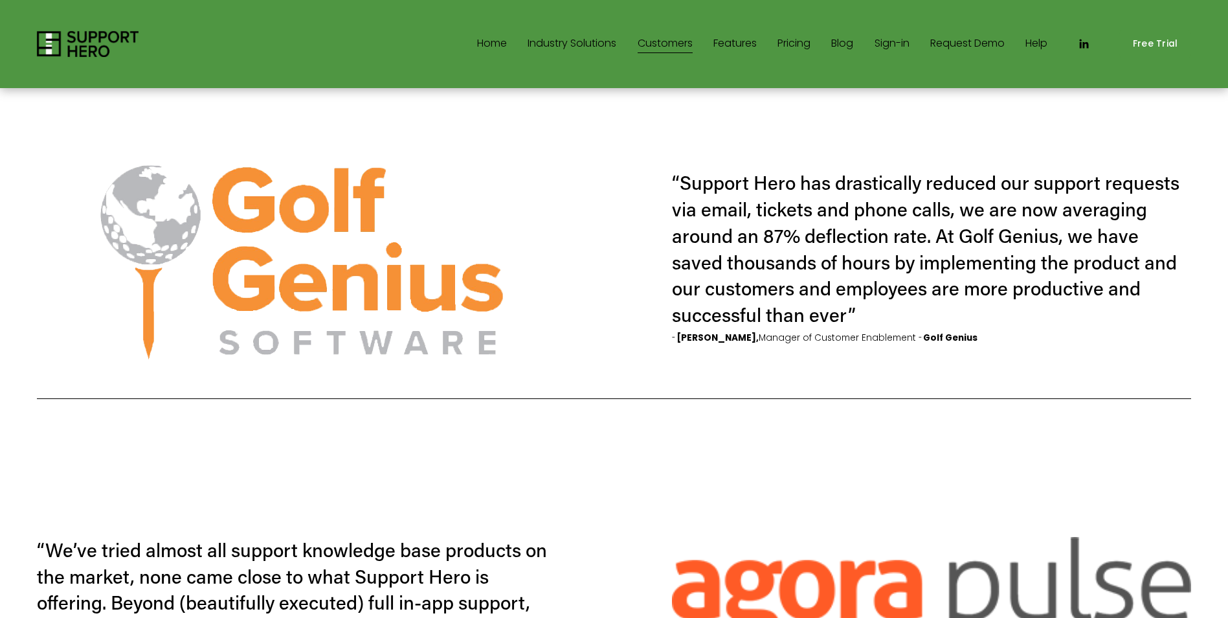  What do you see at coordinates (1155, 44) in the screenshot?
I see `a: Free Trial` at bounding box center [1155, 44].